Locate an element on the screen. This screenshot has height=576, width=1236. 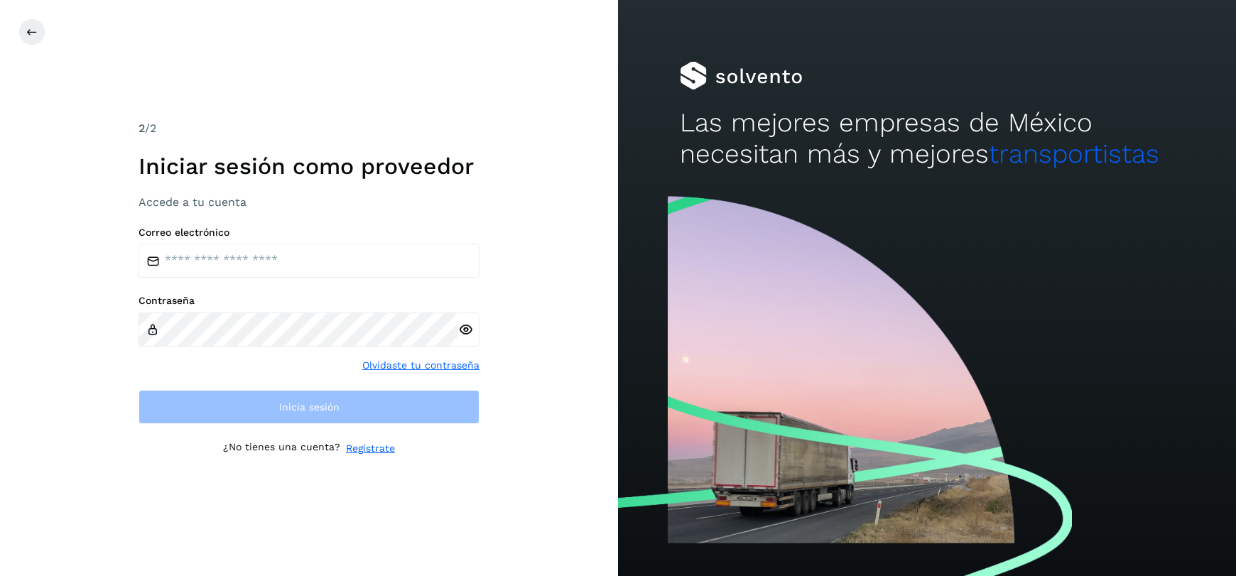
a: Olvidaste tu contraseña is located at coordinates (420, 365).